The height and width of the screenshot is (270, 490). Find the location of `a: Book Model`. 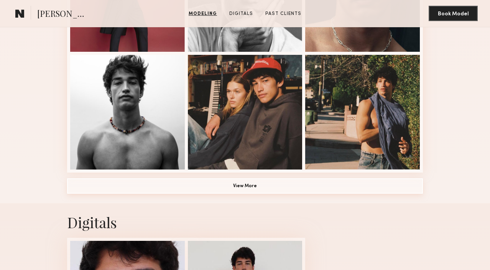

a: Book Model is located at coordinates (453, 13).